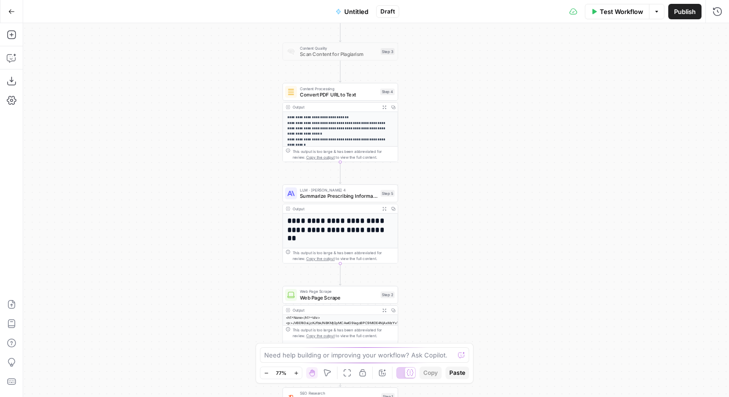 Image resolution: width=729 pixels, height=397 pixels. I want to click on g: Edge from step_5 to step_2, so click(340, 274).